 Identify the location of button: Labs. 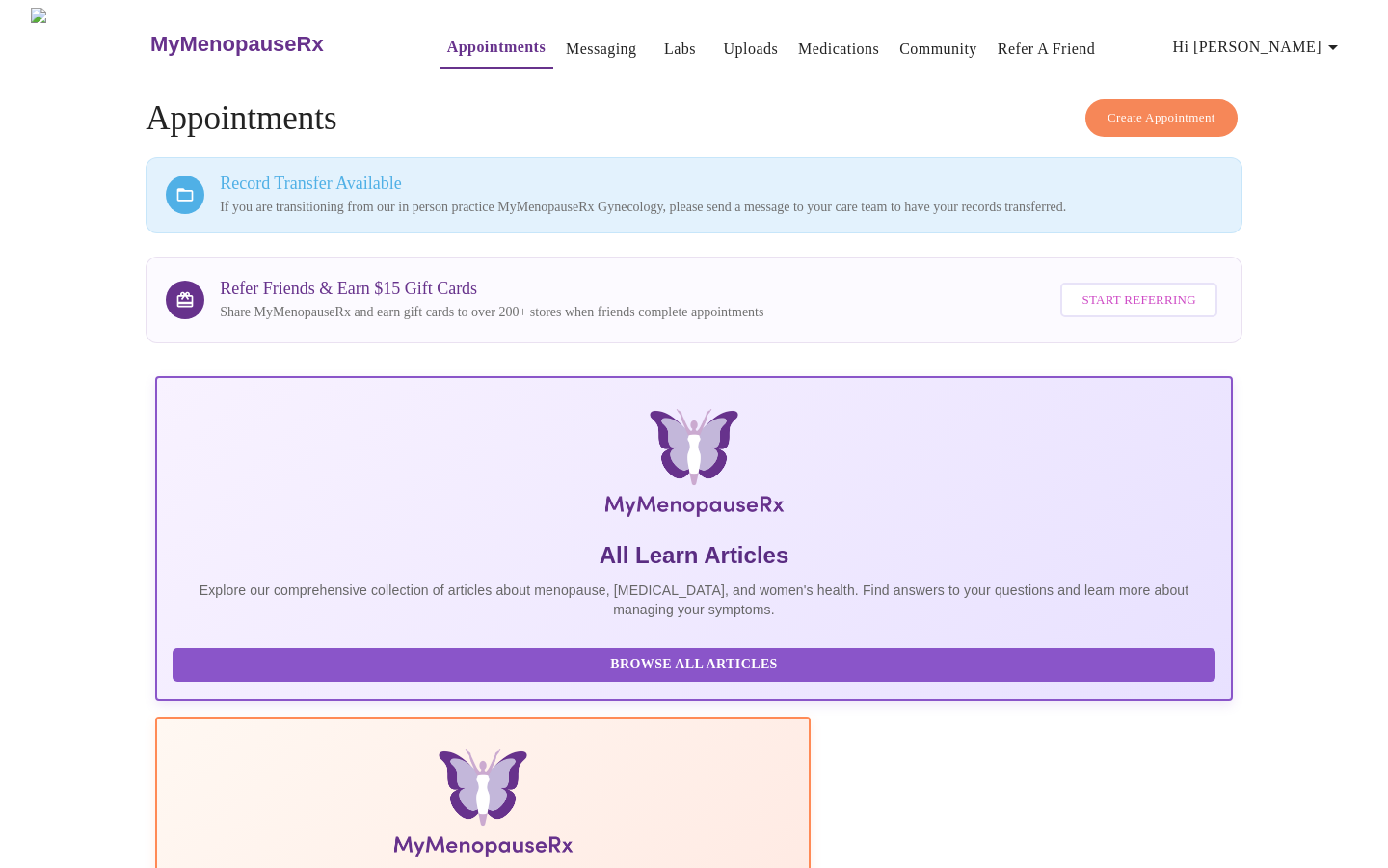
(681, 49).